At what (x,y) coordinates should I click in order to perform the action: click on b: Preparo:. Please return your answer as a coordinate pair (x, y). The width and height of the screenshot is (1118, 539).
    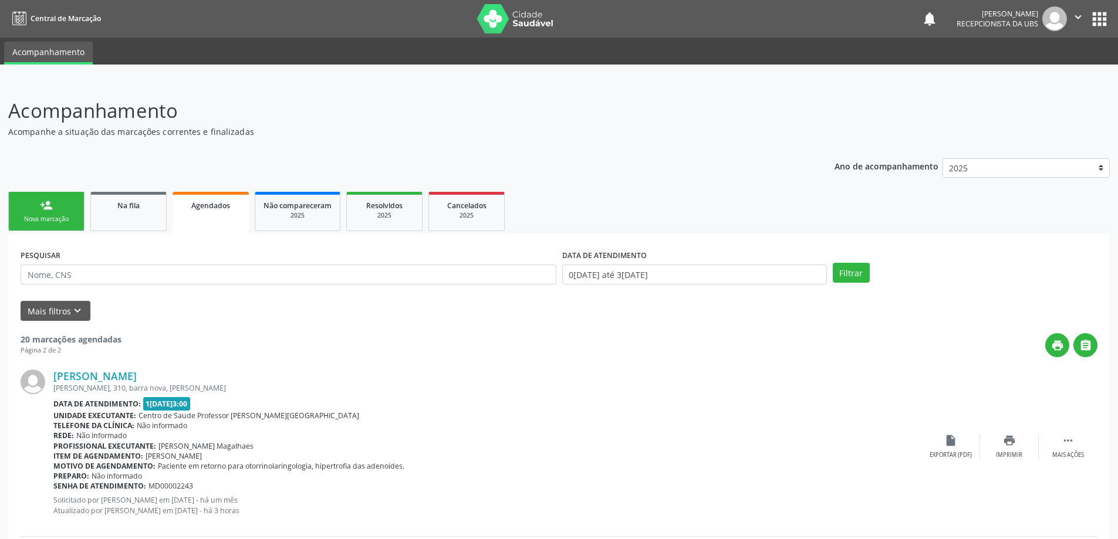
    Looking at the image, I should click on (71, 476).